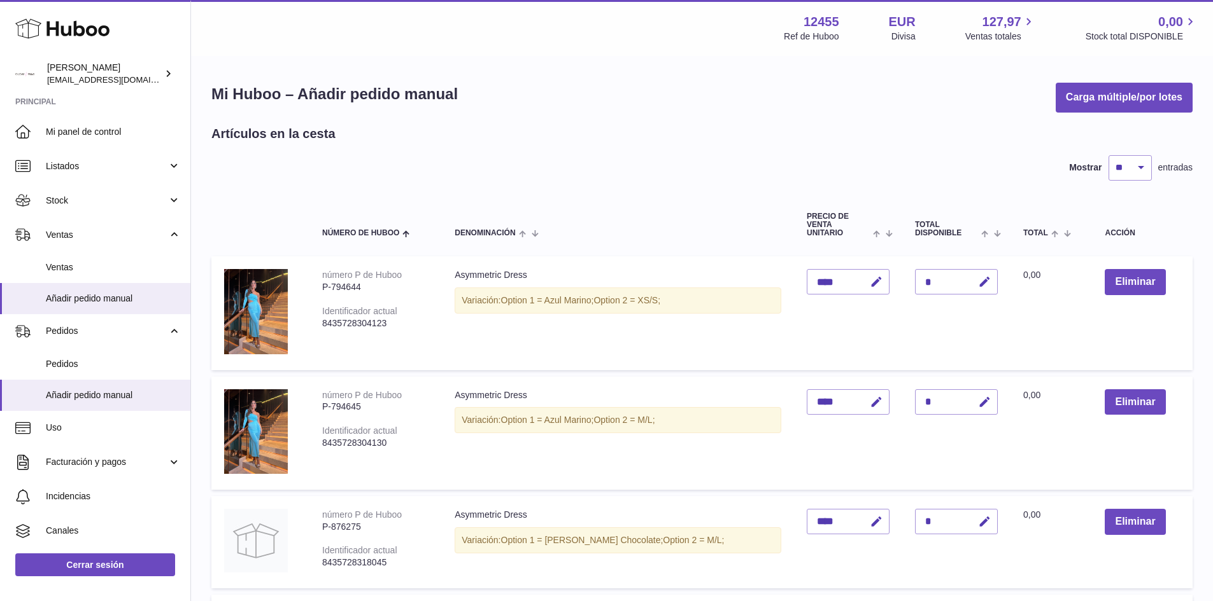 The width and height of the screenshot is (1213, 601). I want to click on div: Acción, so click(1142, 233).